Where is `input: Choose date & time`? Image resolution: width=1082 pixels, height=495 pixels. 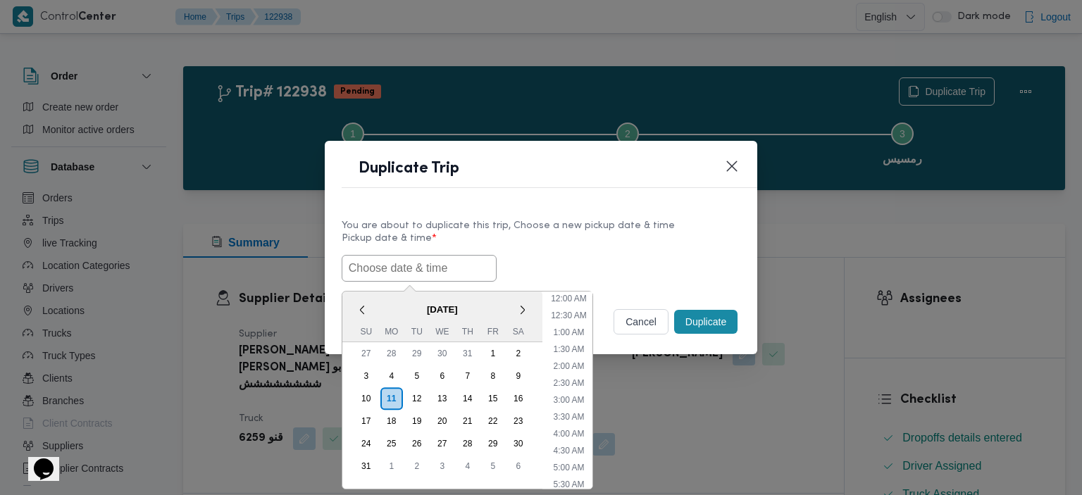 input: Choose date & time is located at coordinates (419, 268).